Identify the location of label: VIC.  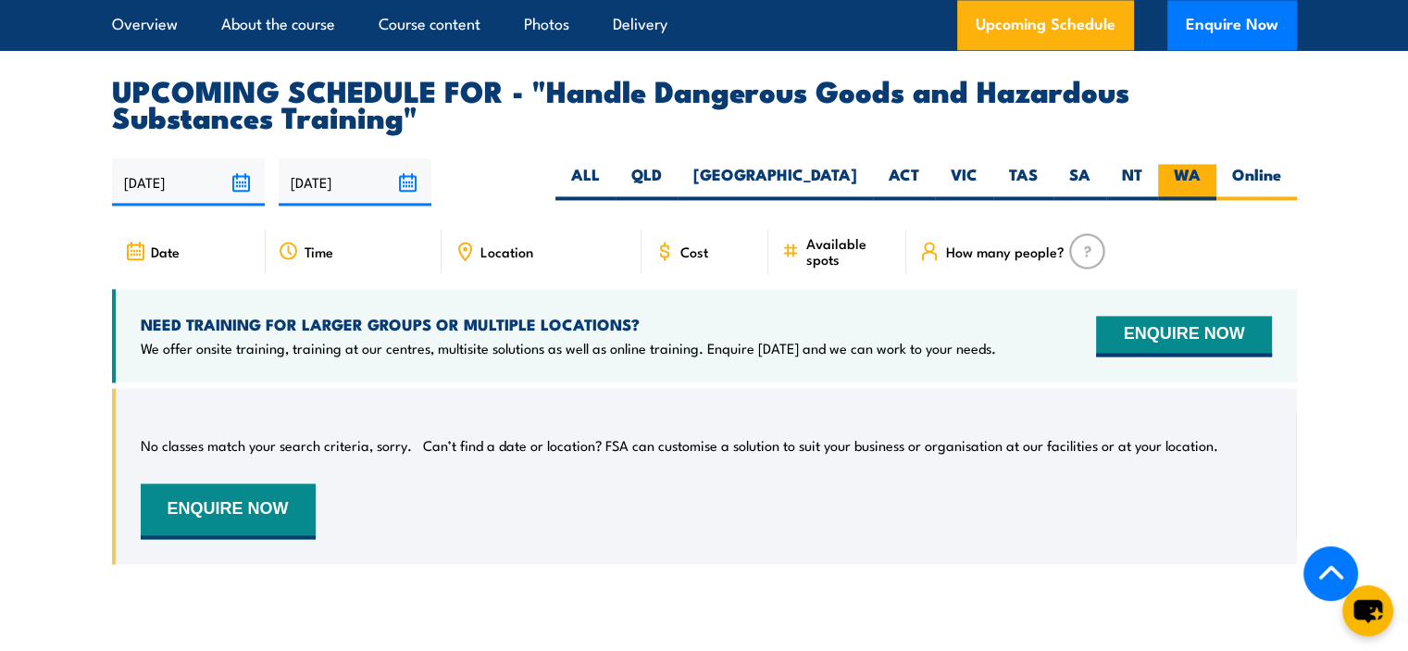
(964, 181).